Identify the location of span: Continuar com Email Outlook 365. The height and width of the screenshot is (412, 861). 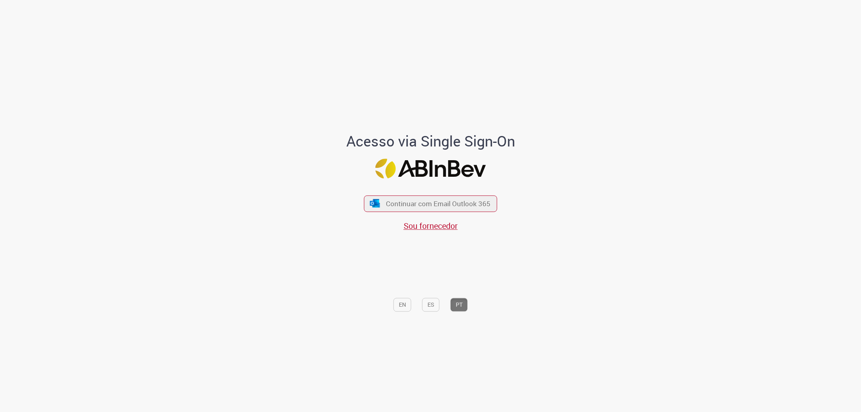
(438, 203).